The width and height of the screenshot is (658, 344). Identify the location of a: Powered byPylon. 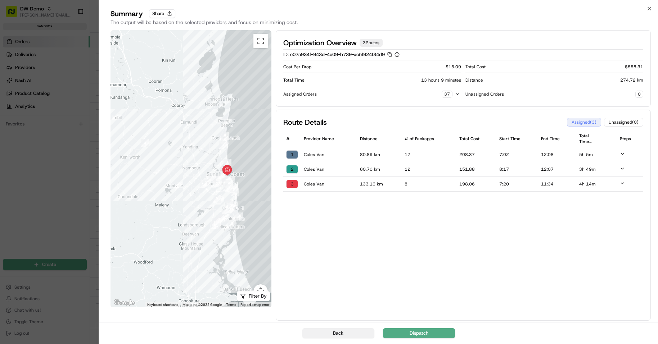
(69, 161).